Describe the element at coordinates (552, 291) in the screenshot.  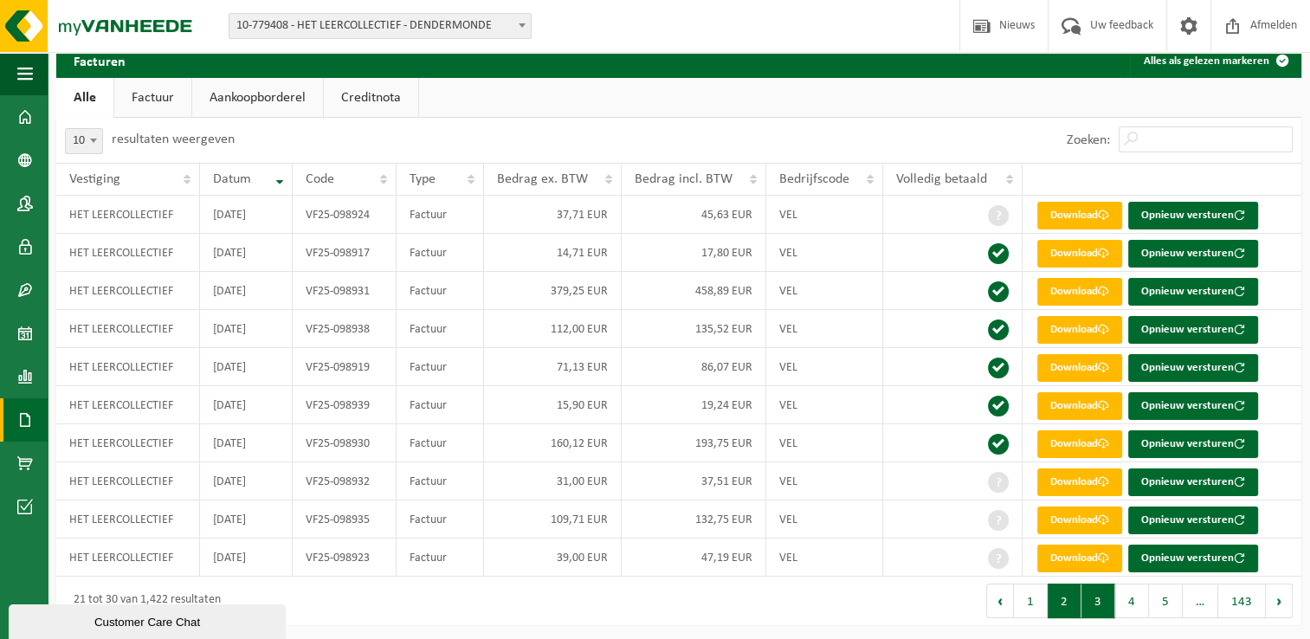
I see `td: 379,25 EUR` at that location.